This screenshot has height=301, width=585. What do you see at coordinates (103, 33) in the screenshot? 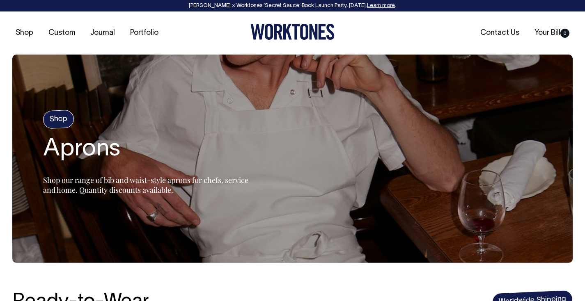
I see `a: Journal` at bounding box center [103, 33].